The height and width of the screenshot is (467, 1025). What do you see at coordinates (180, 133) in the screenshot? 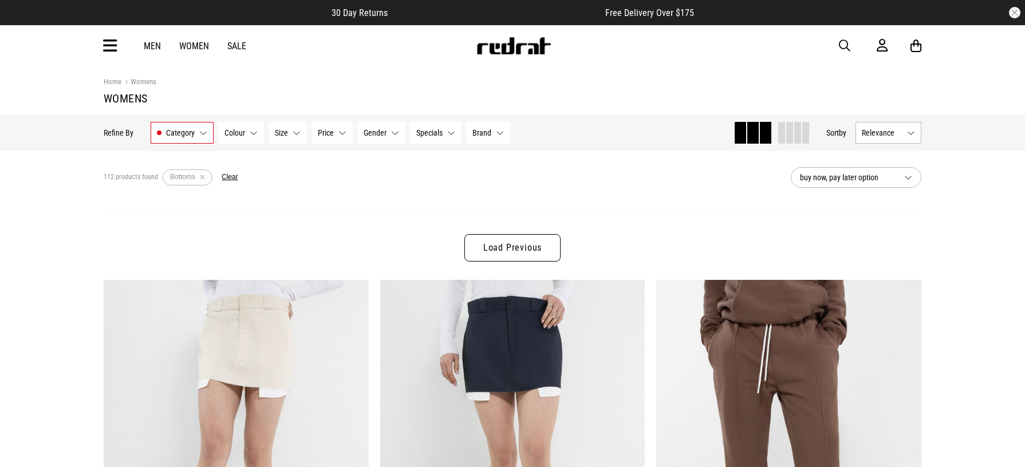
I see `span: Category` at bounding box center [180, 133].